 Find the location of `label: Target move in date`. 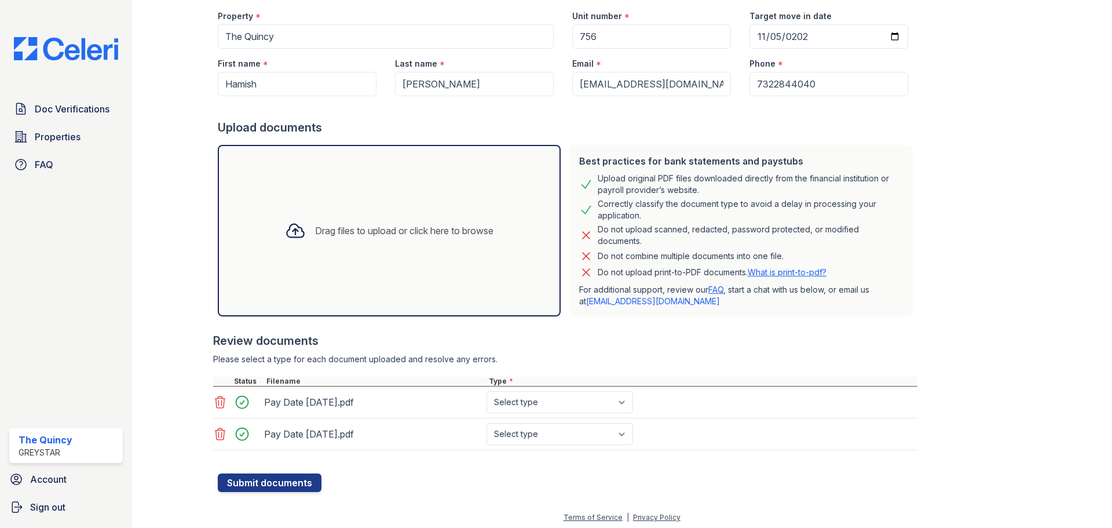

label: Target move in date is located at coordinates (791, 16).